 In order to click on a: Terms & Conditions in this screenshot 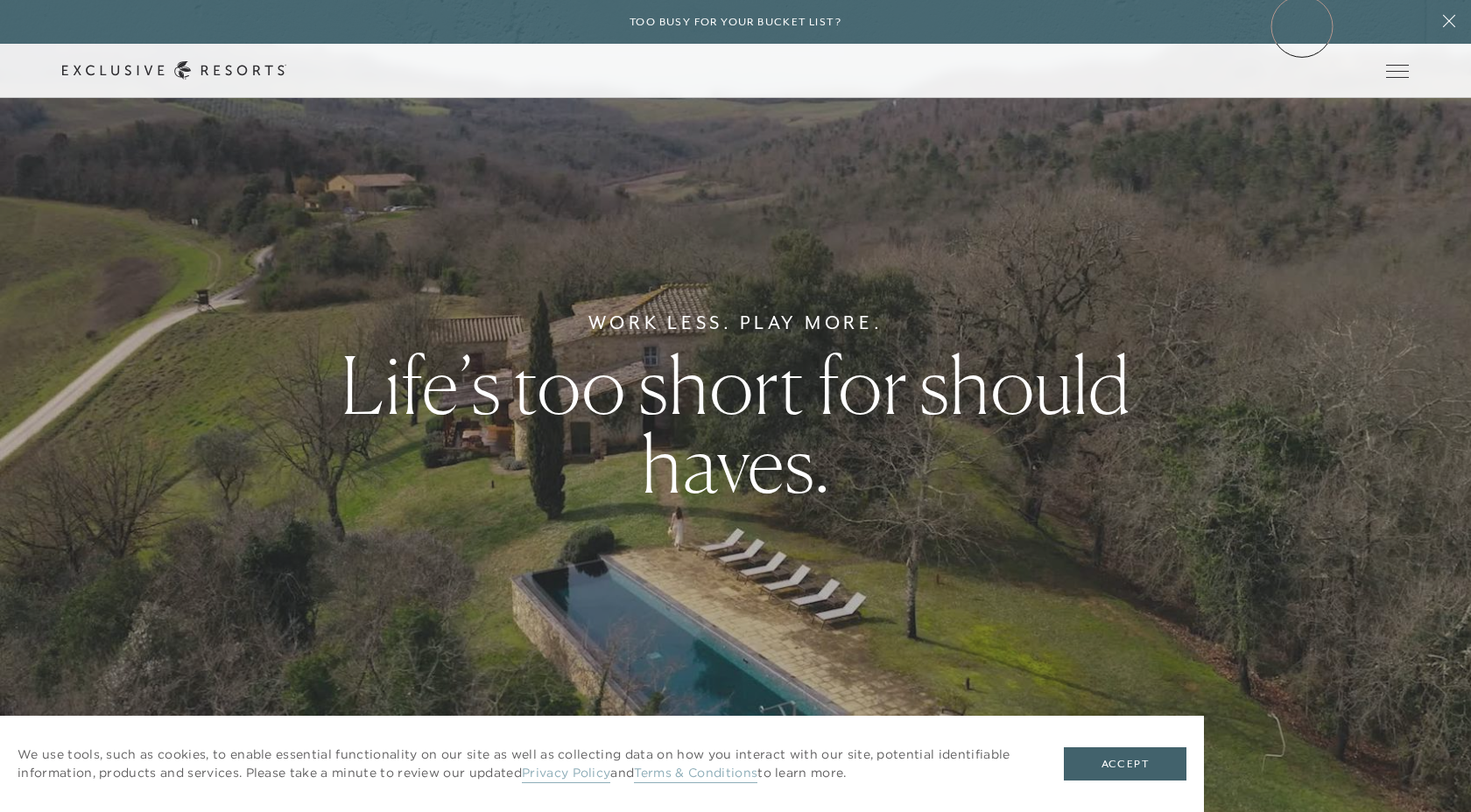, I will do `click(695, 774)`.